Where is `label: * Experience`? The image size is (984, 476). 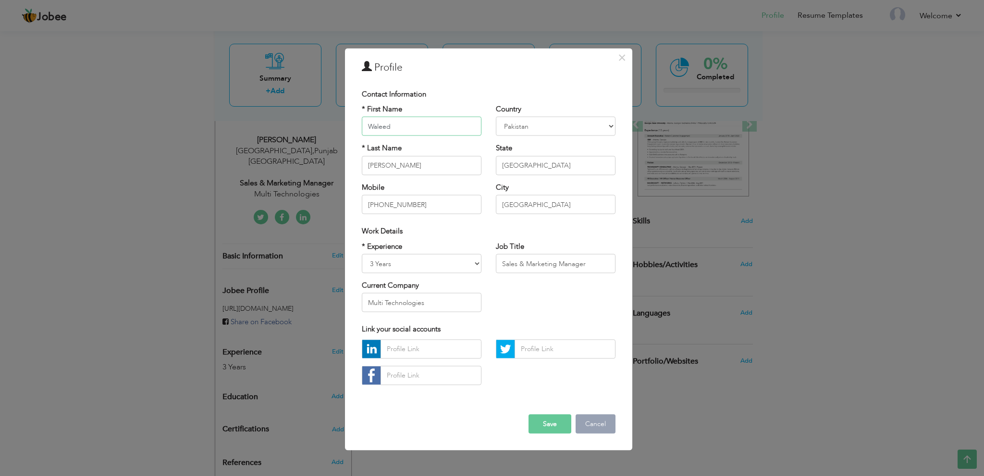
label: * Experience is located at coordinates (382, 246).